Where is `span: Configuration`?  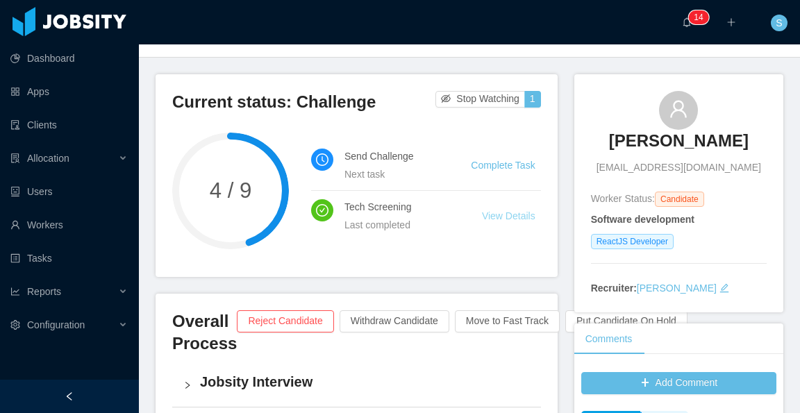
span: Configuration is located at coordinates (56, 325).